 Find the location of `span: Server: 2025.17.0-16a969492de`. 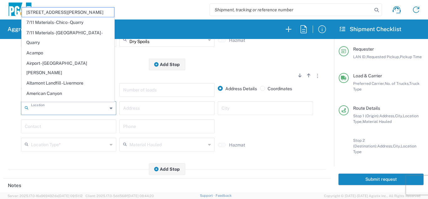

span: Server: 2025.17.0-16a969492de is located at coordinates (45, 195).